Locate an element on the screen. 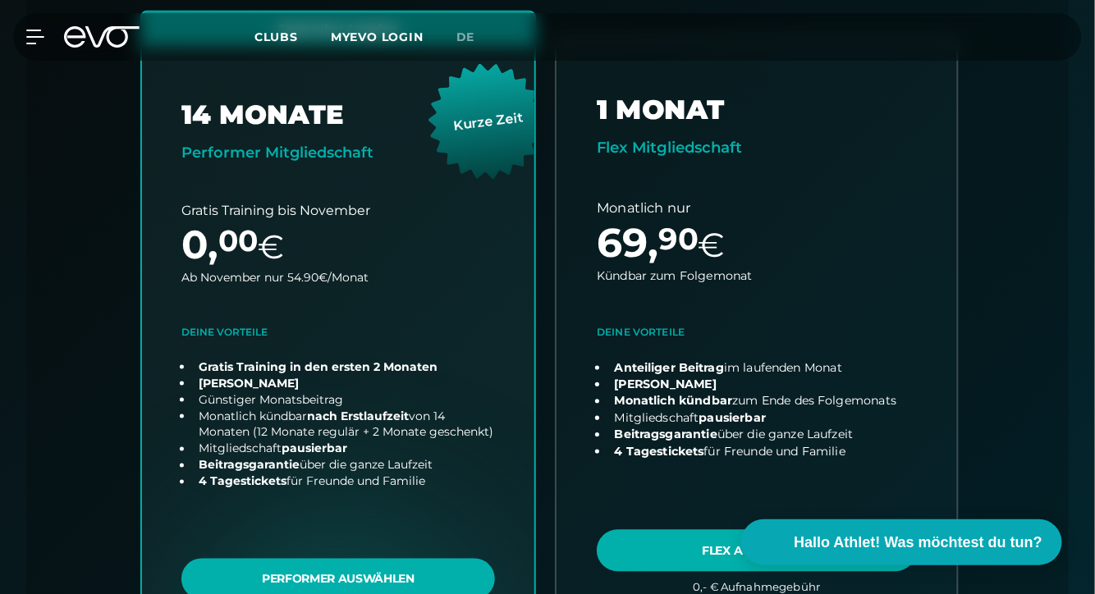  span: Clubs is located at coordinates (276, 37).